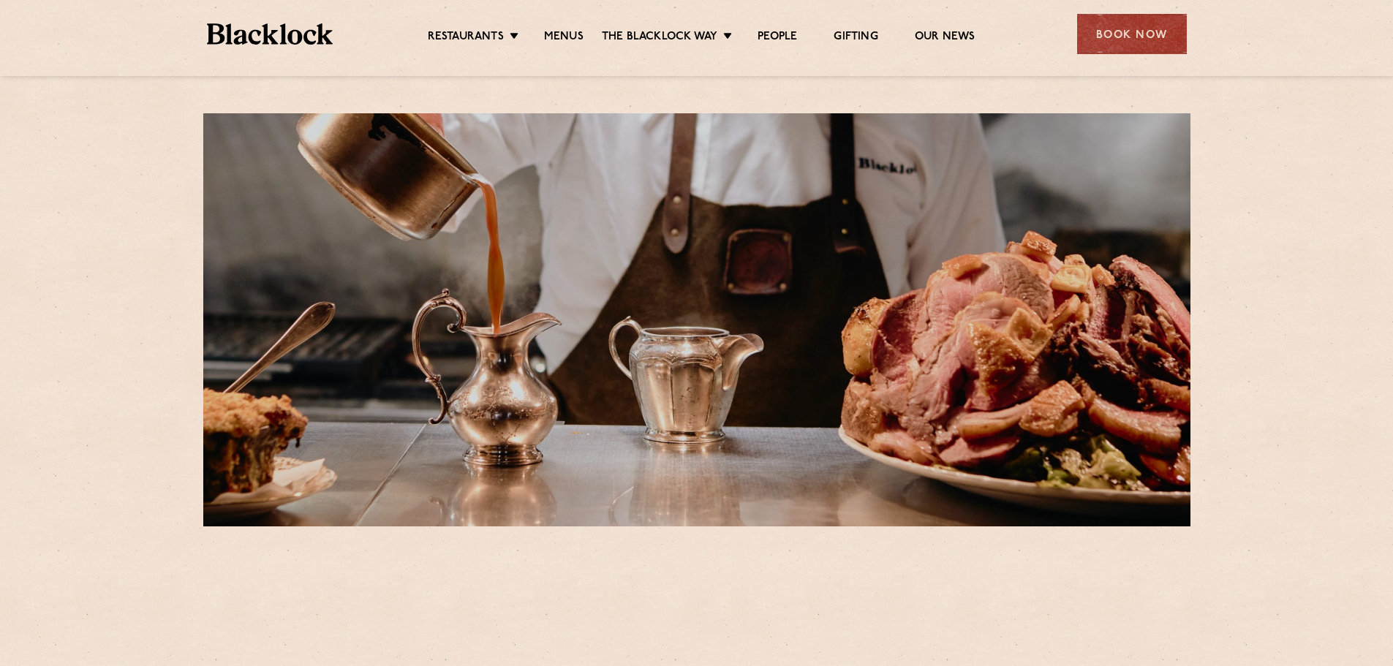 This screenshot has width=1393, height=666. I want to click on a: Restaurants, so click(466, 38).